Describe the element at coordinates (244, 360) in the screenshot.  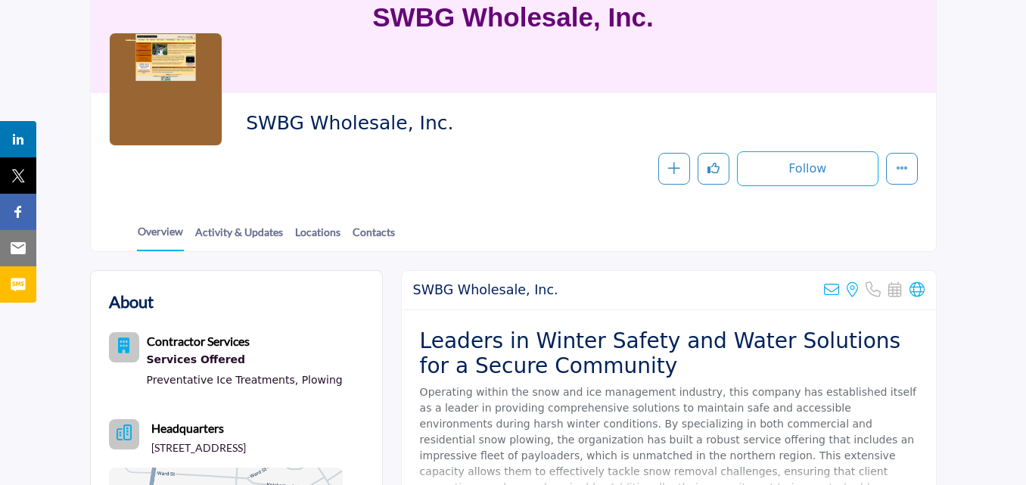
I see `div: Services Offered refers to the specific products, assistance, or expertise a business provides to...` at that location.